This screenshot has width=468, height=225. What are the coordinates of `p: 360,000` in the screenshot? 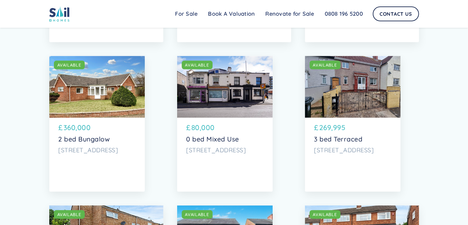 It's located at (77, 128).